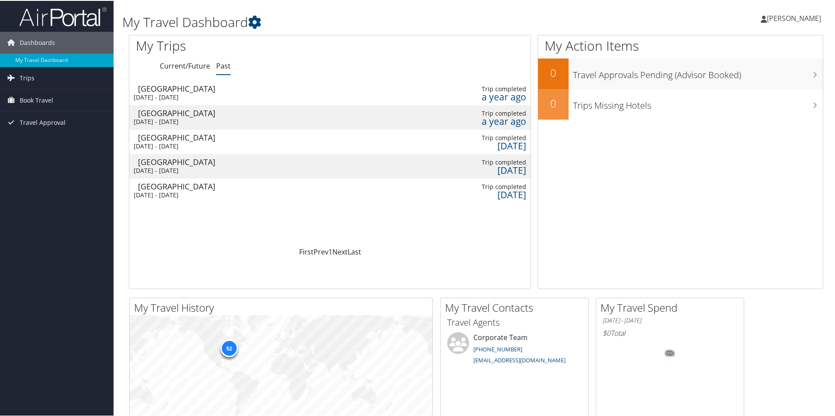  What do you see at coordinates (36, 100) in the screenshot?
I see `span: Book Travel` at bounding box center [36, 100].